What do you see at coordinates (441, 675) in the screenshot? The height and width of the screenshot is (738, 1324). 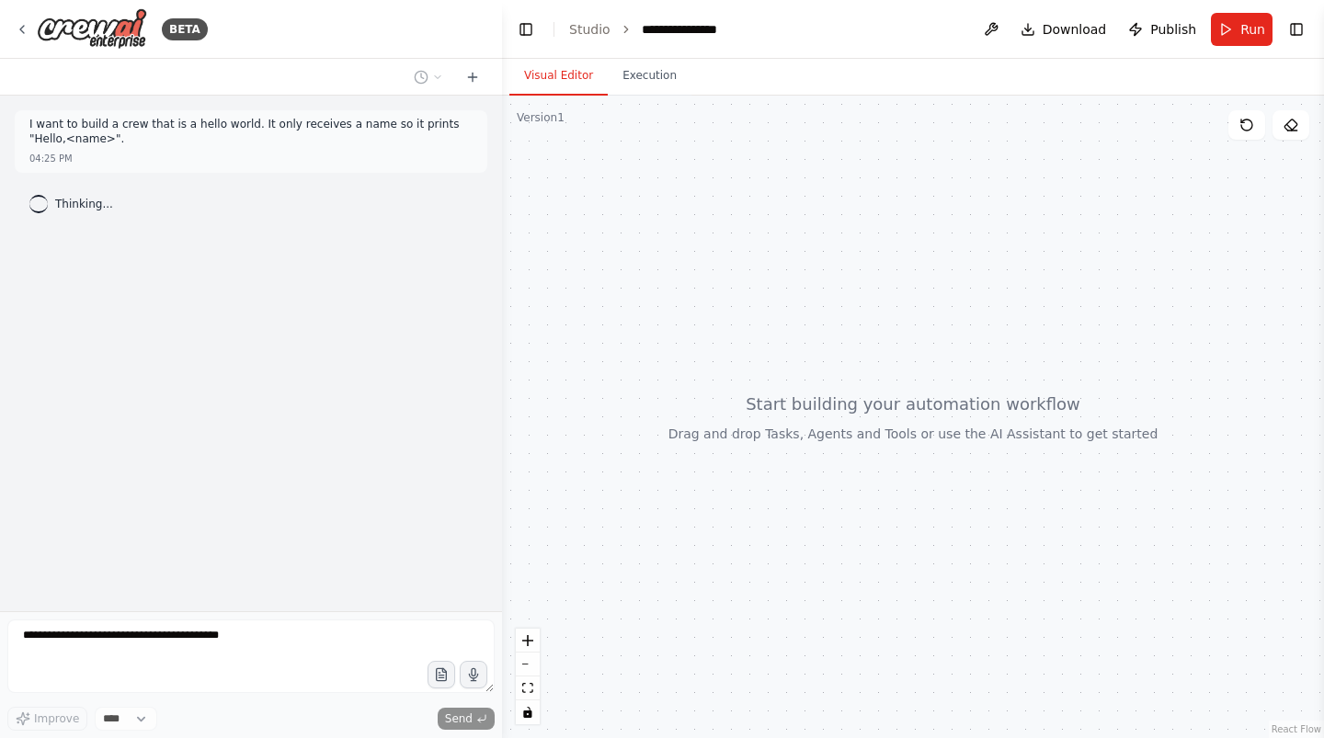 I see `button: Upload files` at bounding box center [441, 675].